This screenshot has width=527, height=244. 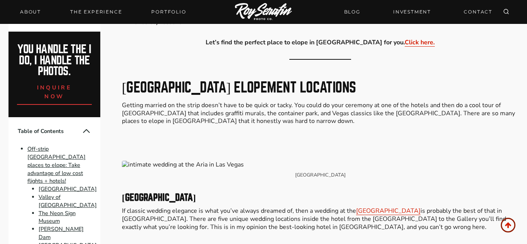 What do you see at coordinates (50, 131) in the screenshot?
I see `span: Table of Contents` at bounding box center [50, 131].